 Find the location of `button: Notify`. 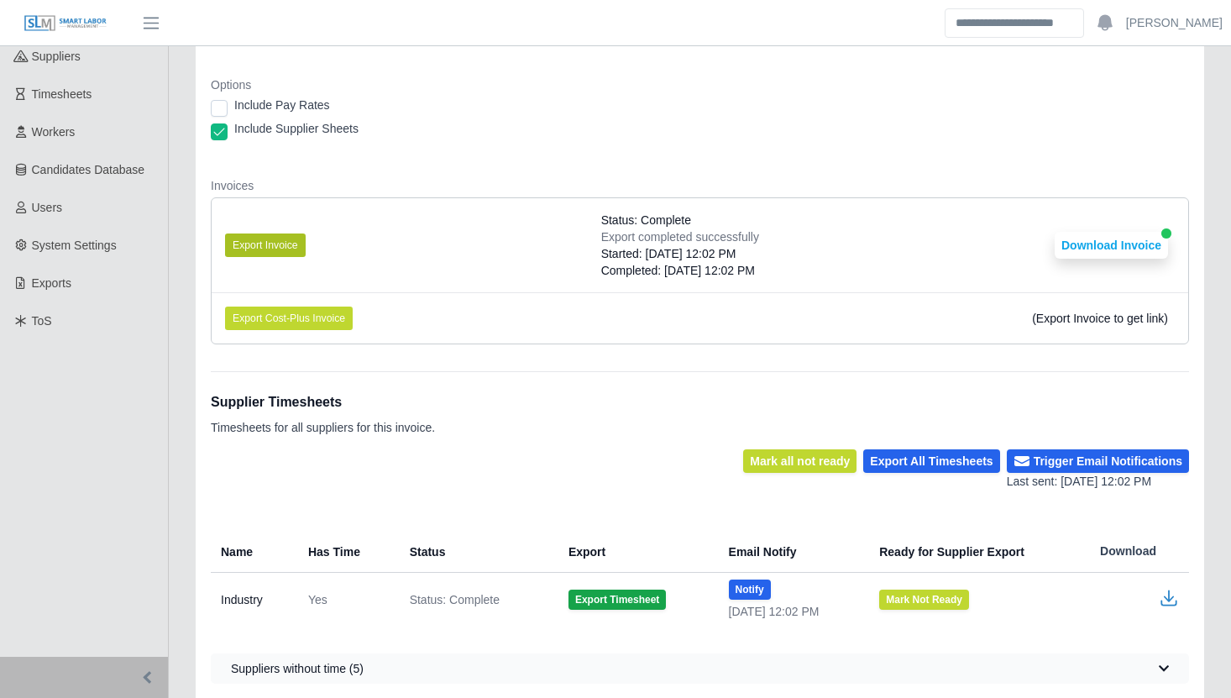

button: Notify is located at coordinates (750, 589).